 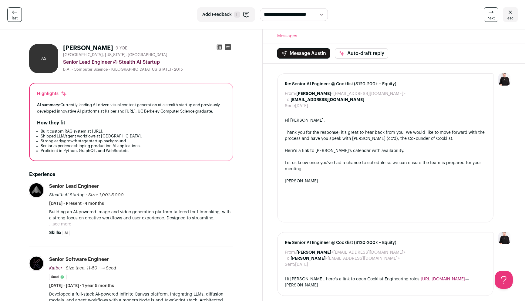 I want to click on span: · Size: 1,001-5,000, so click(x=105, y=195).